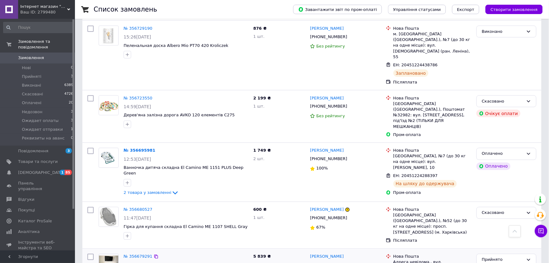 The height and width of the screenshot is (263, 549). I want to click on span: 2 товара у замовленні, so click(147, 192).